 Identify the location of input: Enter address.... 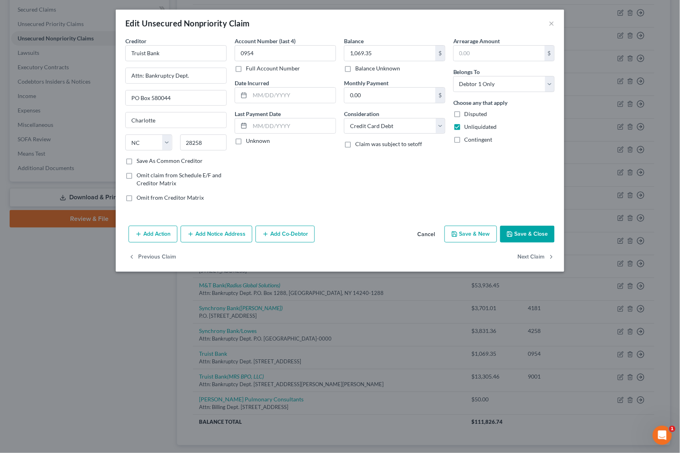
(176, 76).